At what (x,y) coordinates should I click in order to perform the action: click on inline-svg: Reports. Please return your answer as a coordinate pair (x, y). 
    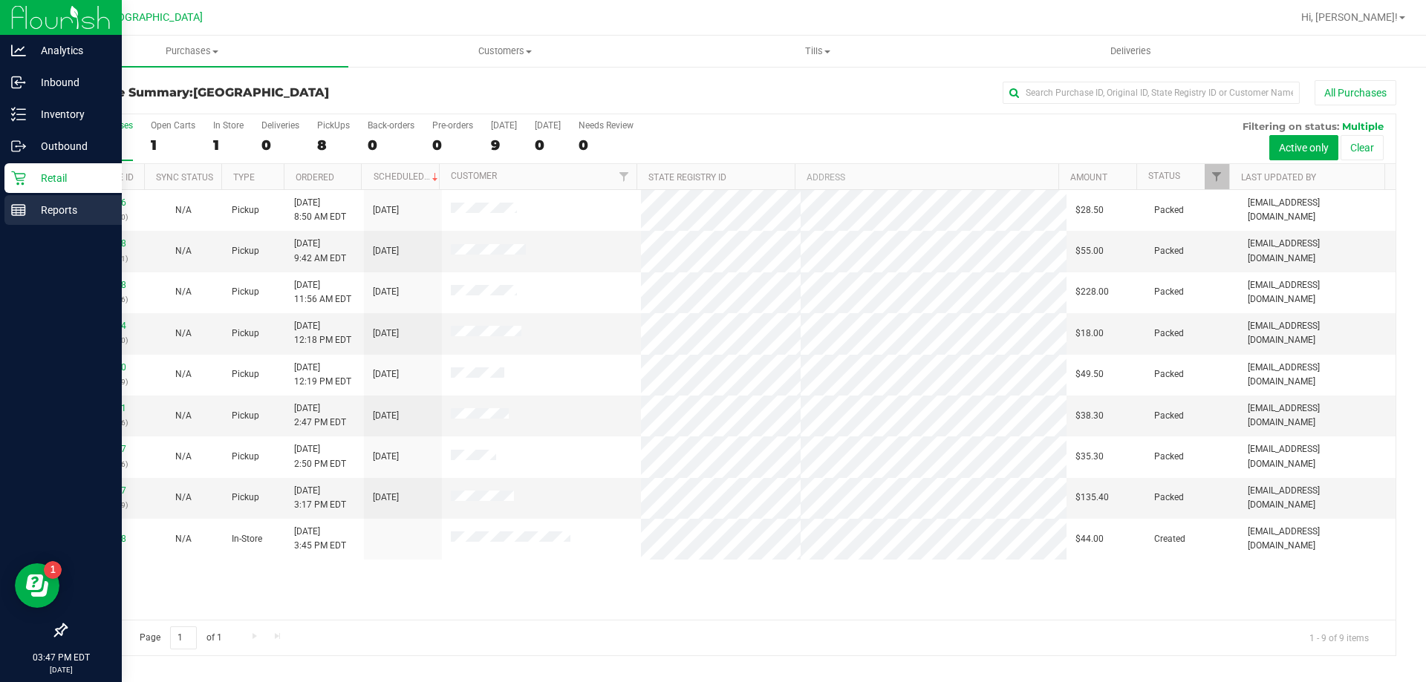
    Looking at the image, I should click on (19, 210).